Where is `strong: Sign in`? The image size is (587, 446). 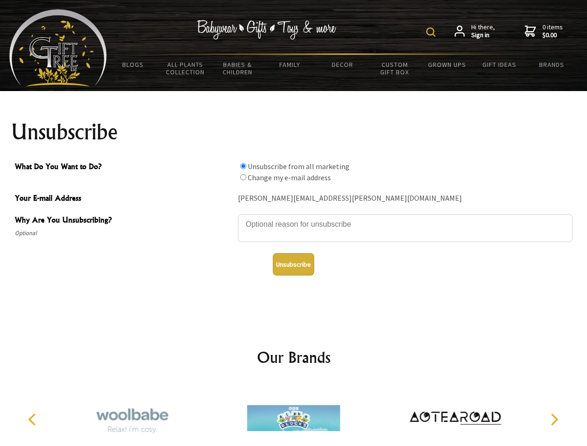 strong: Sign in is located at coordinates (483, 35).